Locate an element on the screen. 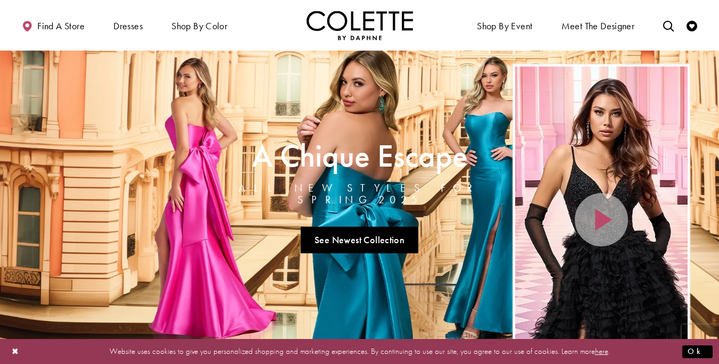 The image size is (719, 364). p: Website uses cookies to give you personalized shopping and marketing experiences. By continuing t... is located at coordinates (359, 351).